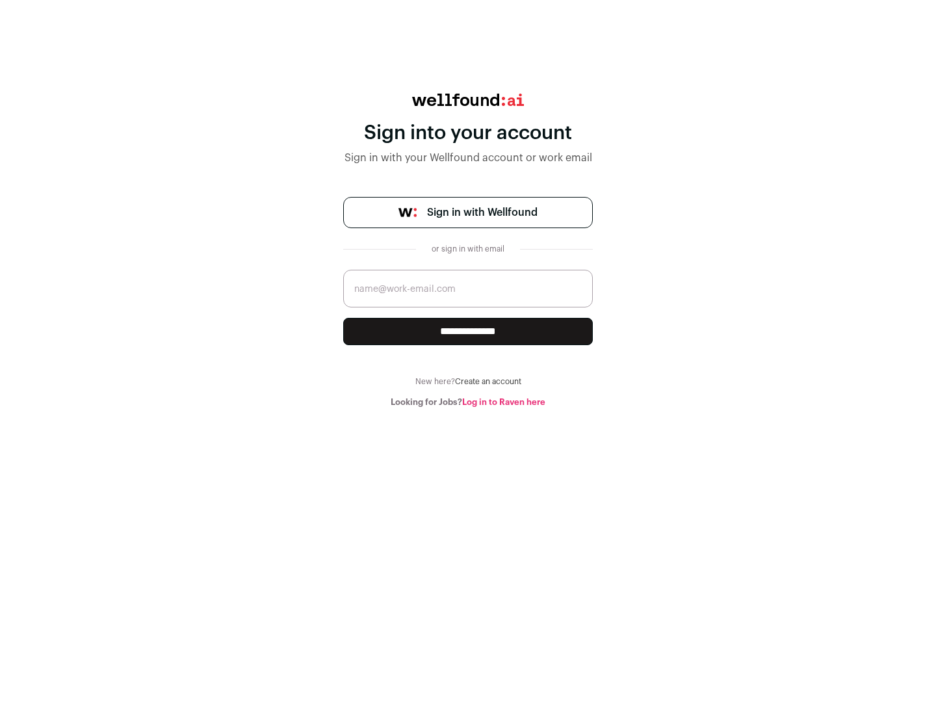  I want to click on div: Sign in with your Wellfound account or work email, so click(468, 158).